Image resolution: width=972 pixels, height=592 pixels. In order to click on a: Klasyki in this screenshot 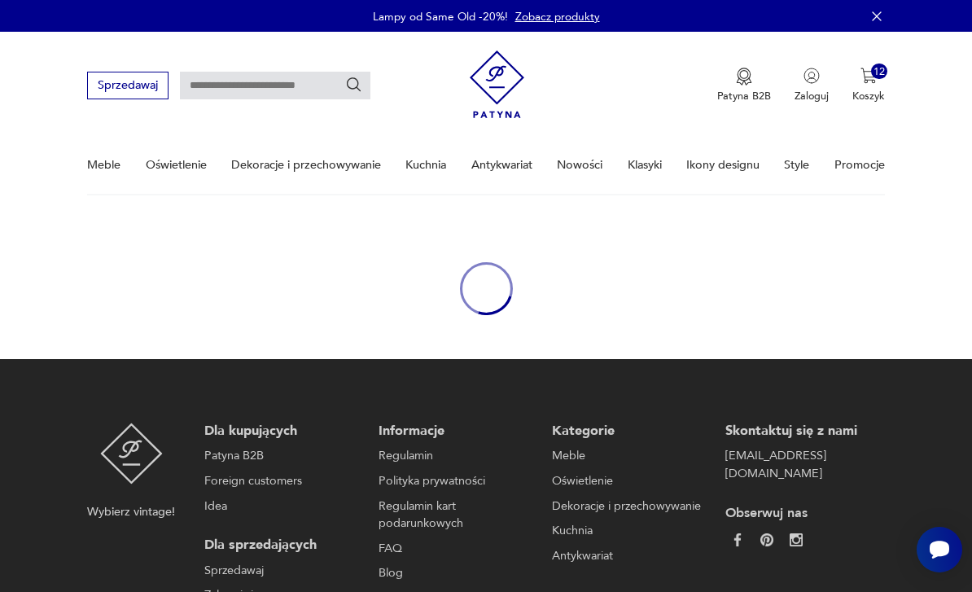, I will do `click(645, 164)`.